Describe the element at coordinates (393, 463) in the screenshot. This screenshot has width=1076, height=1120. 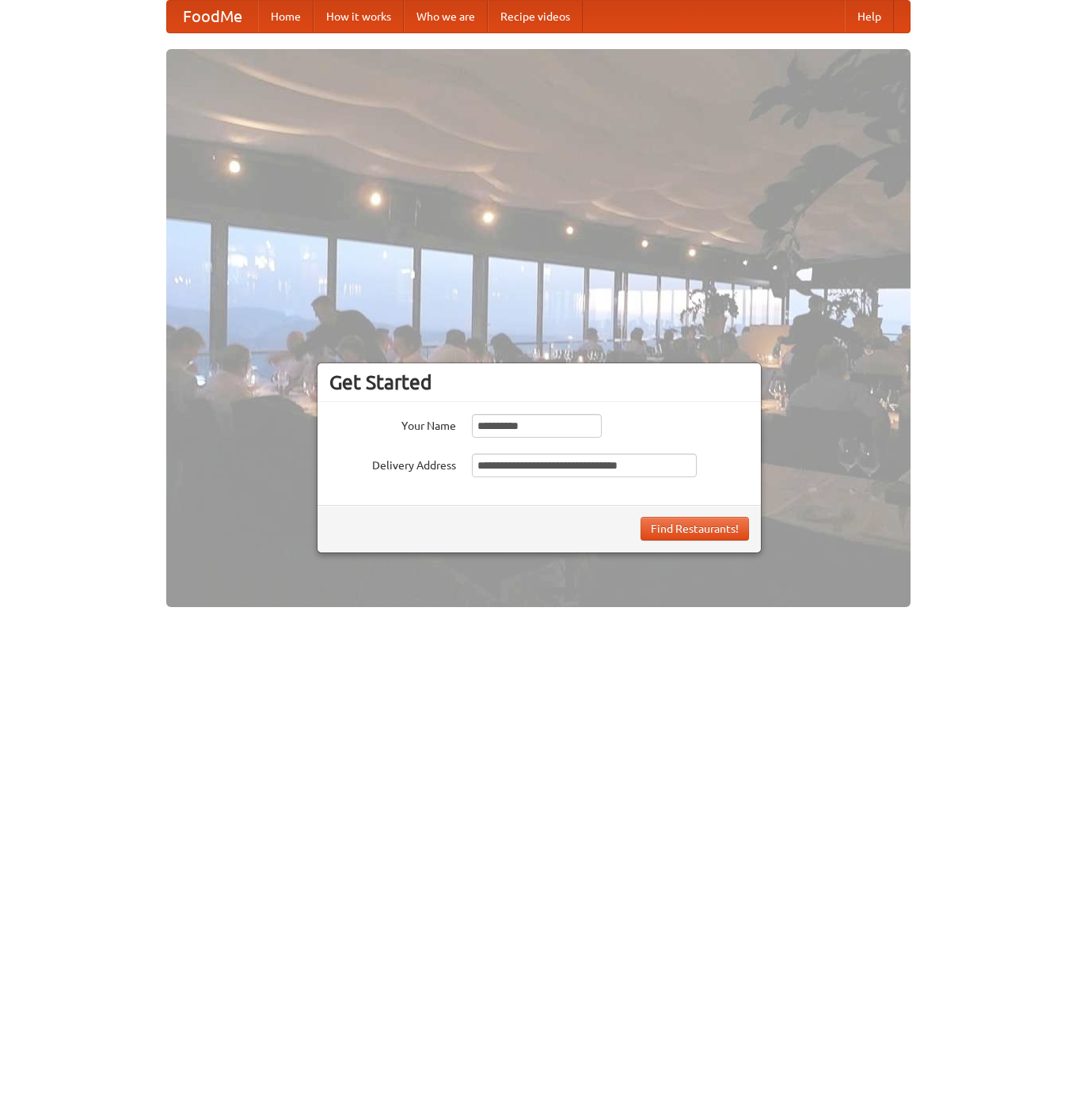
I see `label: Delivery Address` at that location.